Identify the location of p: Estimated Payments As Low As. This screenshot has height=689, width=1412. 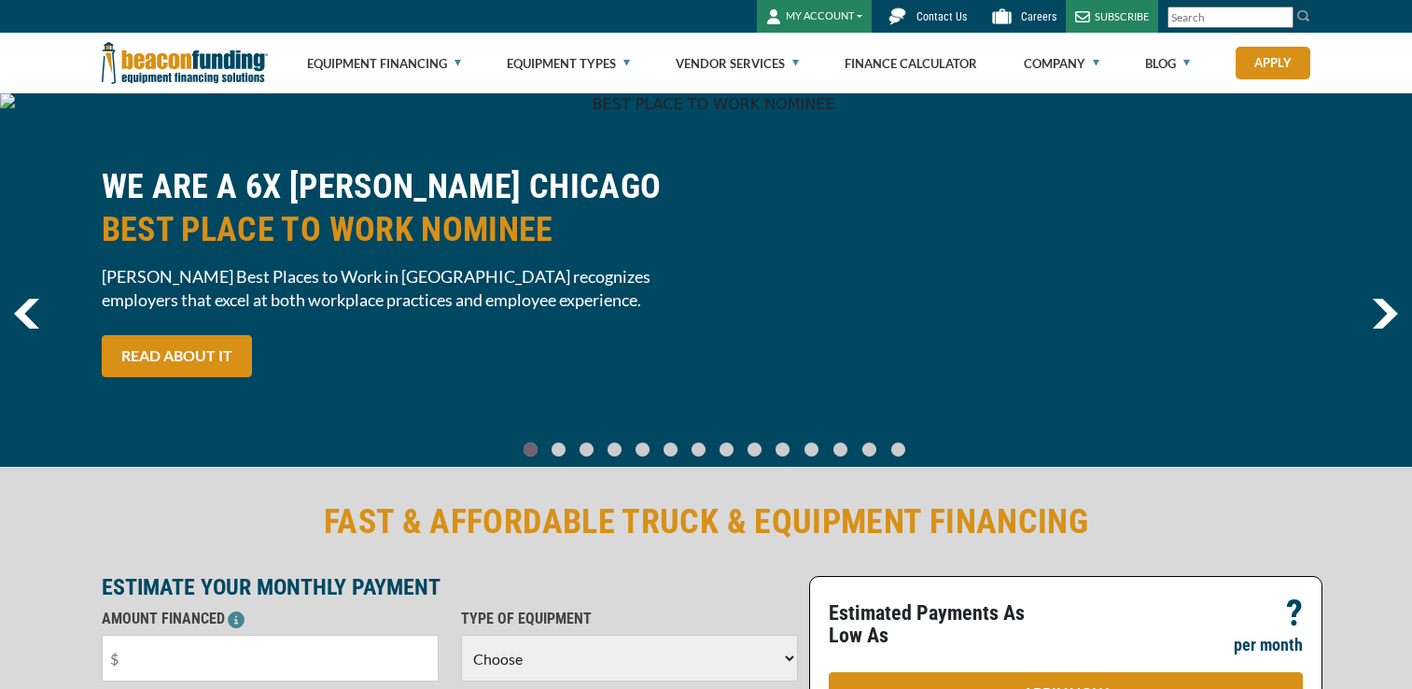
(942, 624).